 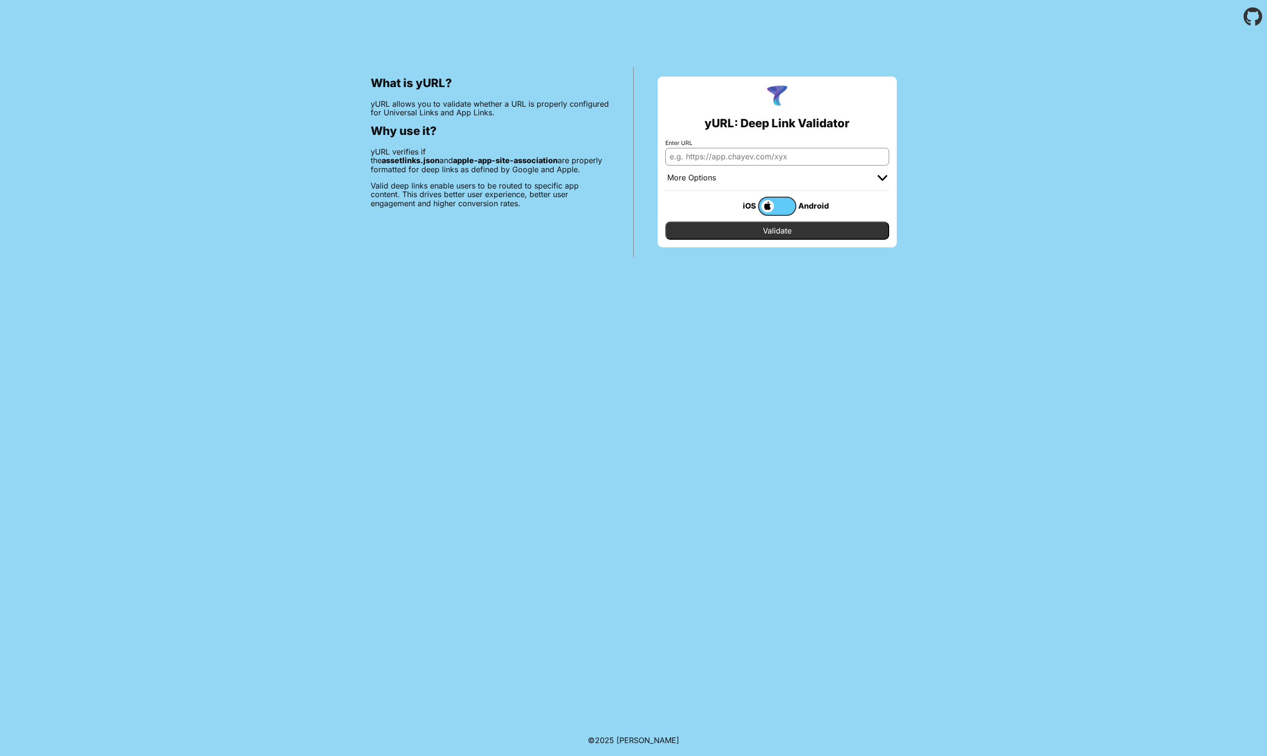 What do you see at coordinates (505, 160) in the screenshot?
I see `b: apple-app-site-association` at bounding box center [505, 160].